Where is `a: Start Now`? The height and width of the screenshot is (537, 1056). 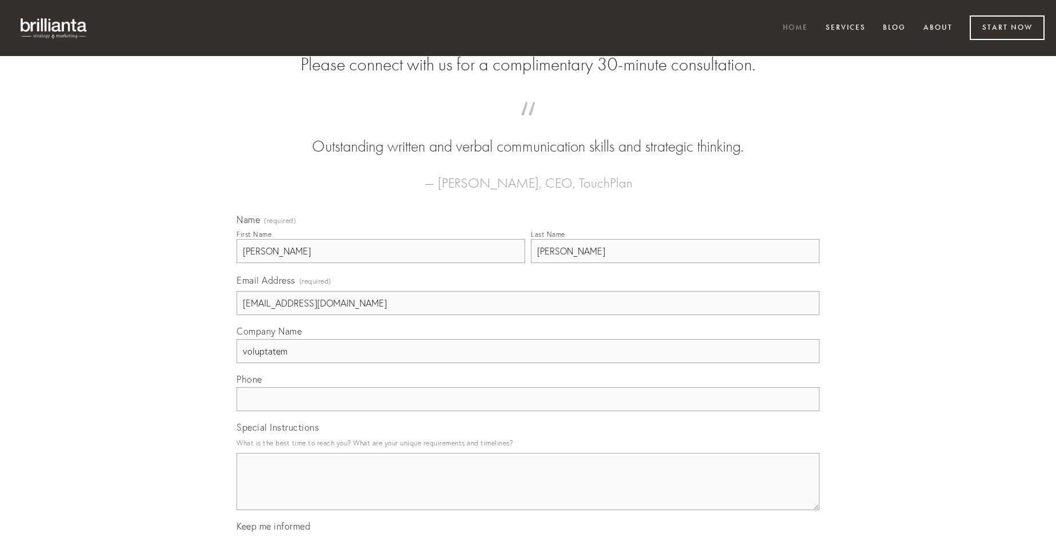
a: Start Now is located at coordinates (1007, 27).